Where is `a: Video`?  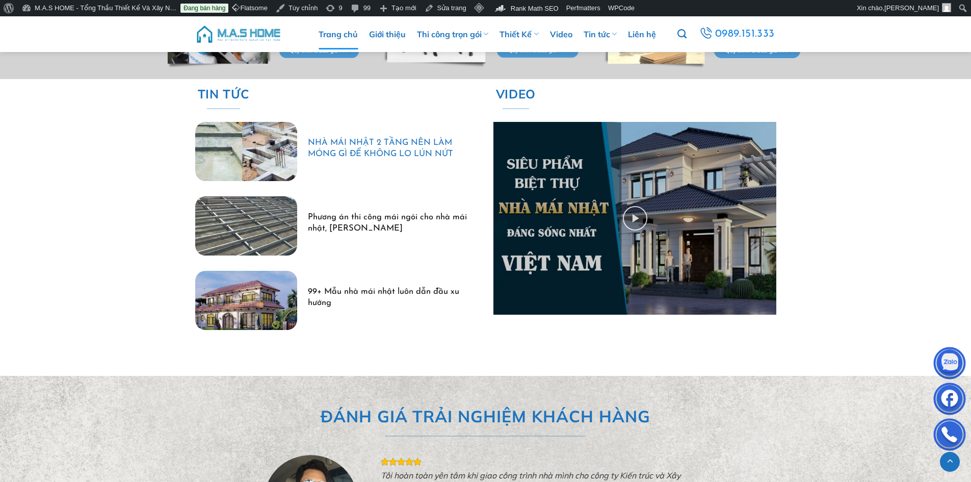
a: Video is located at coordinates (561, 34).